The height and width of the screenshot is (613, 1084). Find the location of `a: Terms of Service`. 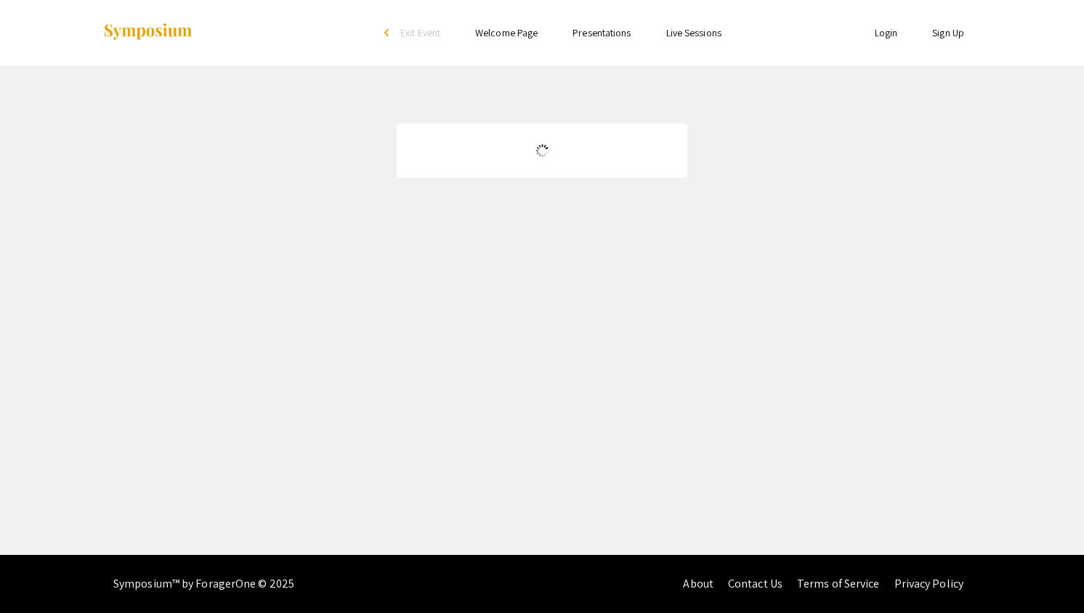

a: Terms of Service is located at coordinates (839, 584).